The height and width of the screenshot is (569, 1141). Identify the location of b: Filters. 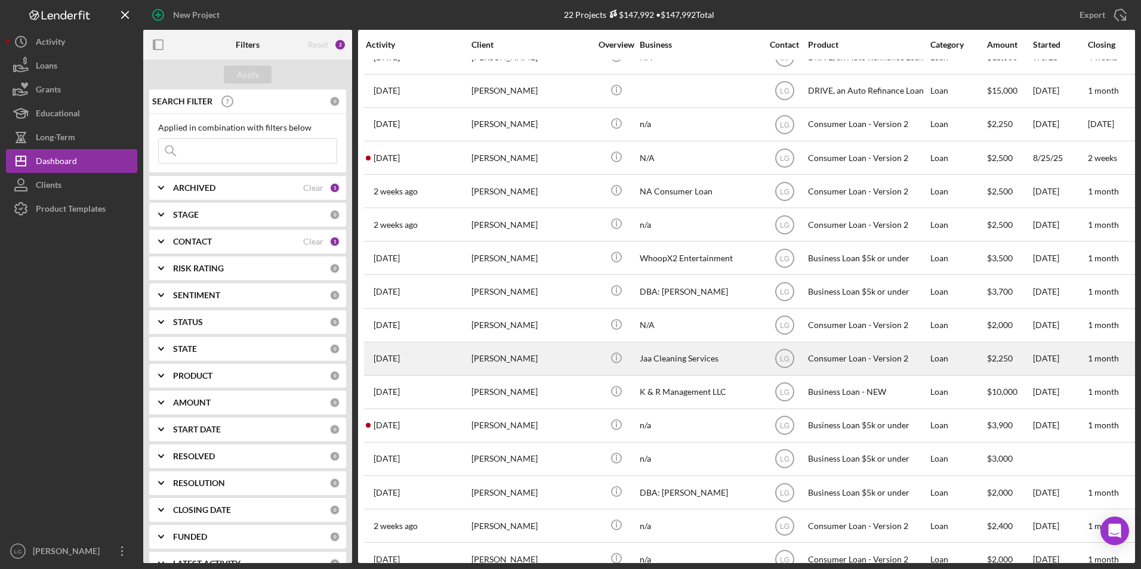
(248, 45).